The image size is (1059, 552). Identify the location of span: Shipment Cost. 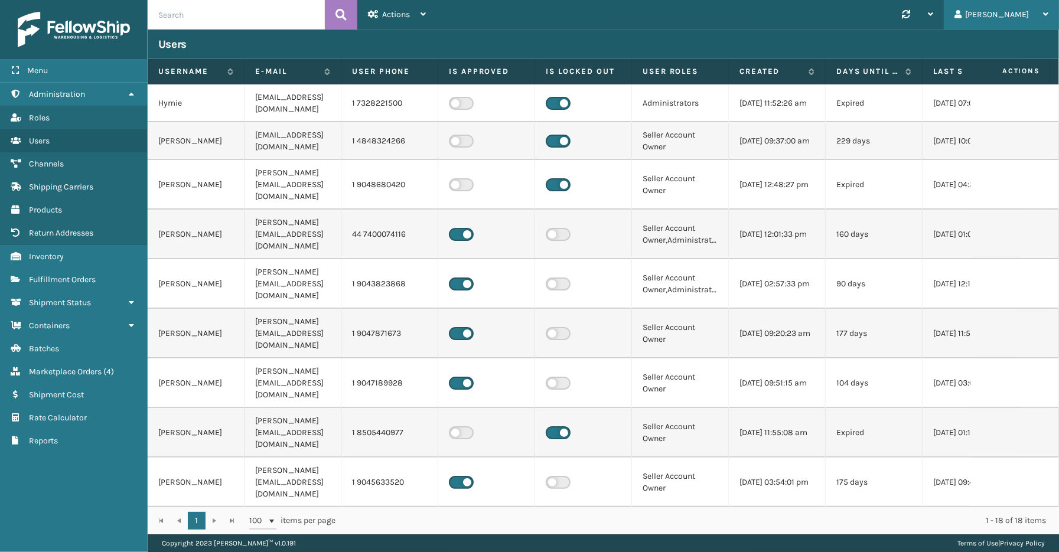
(56, 395).